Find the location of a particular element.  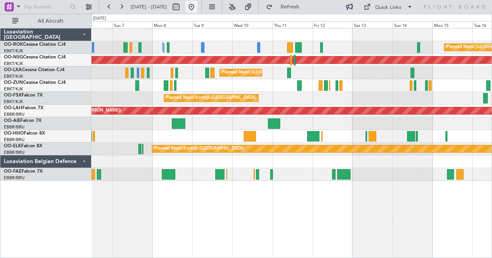

span: OO-AIE is located at coordinates (12, 121).